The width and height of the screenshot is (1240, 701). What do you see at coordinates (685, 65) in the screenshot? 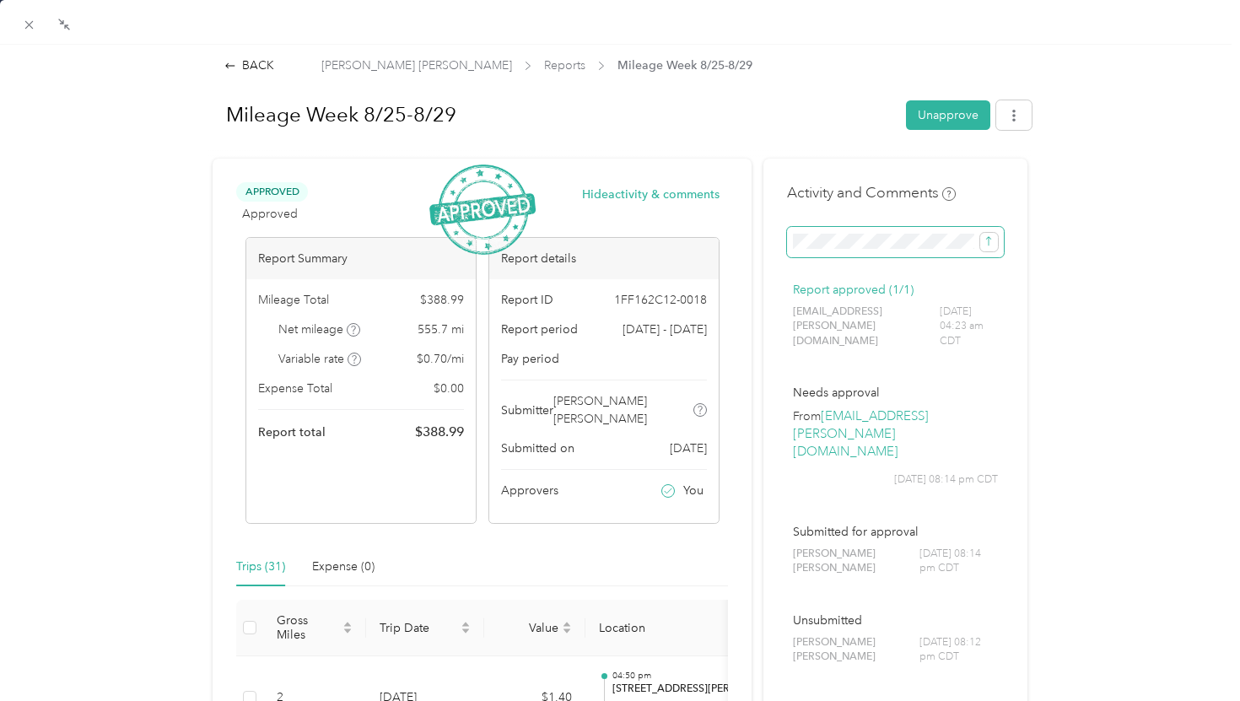
I see `span: Mileage Week 8/25-8/29` at bounding box center [685, 65].